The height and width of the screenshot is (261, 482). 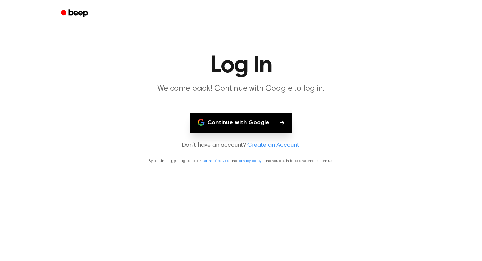 I want to click on p: By continuing, you agree to our and , and you opt in to receive emails from us., so click(x=241, y=161).